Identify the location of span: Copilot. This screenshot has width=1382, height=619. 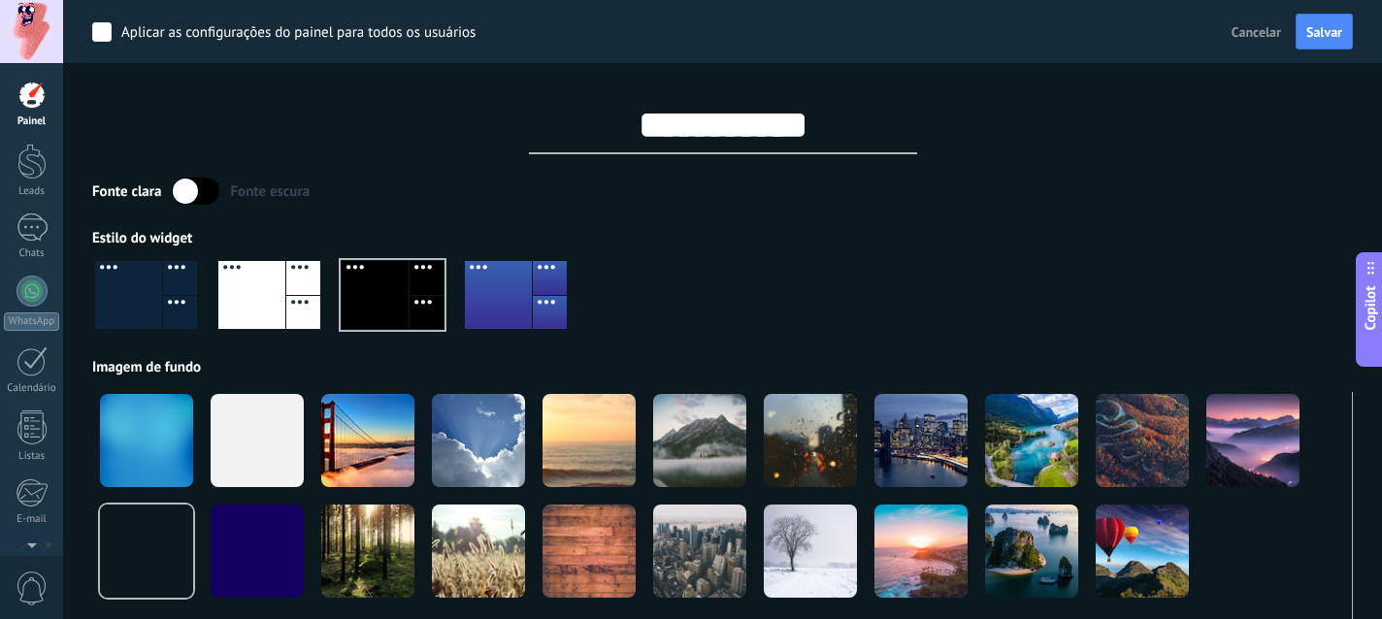
(1370, 309).